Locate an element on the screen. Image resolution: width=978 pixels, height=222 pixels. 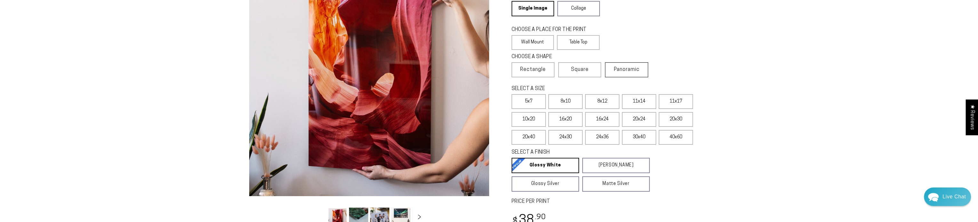
div: Chat widget toggle is located at coordinates (948, 197).